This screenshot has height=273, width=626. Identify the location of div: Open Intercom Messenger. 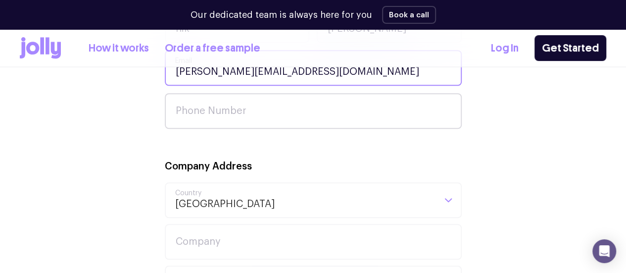
(604, 251).